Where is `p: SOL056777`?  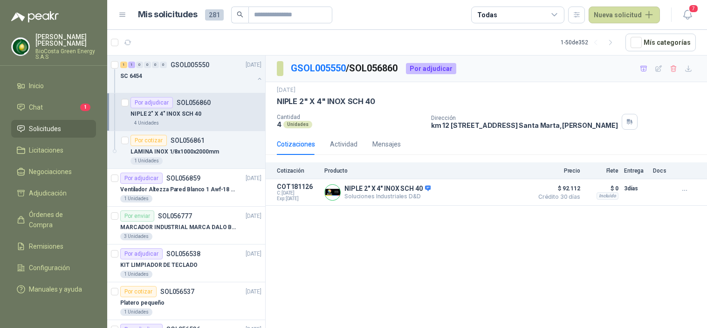 p: SOL056777 is located at coordinates (175, 216).